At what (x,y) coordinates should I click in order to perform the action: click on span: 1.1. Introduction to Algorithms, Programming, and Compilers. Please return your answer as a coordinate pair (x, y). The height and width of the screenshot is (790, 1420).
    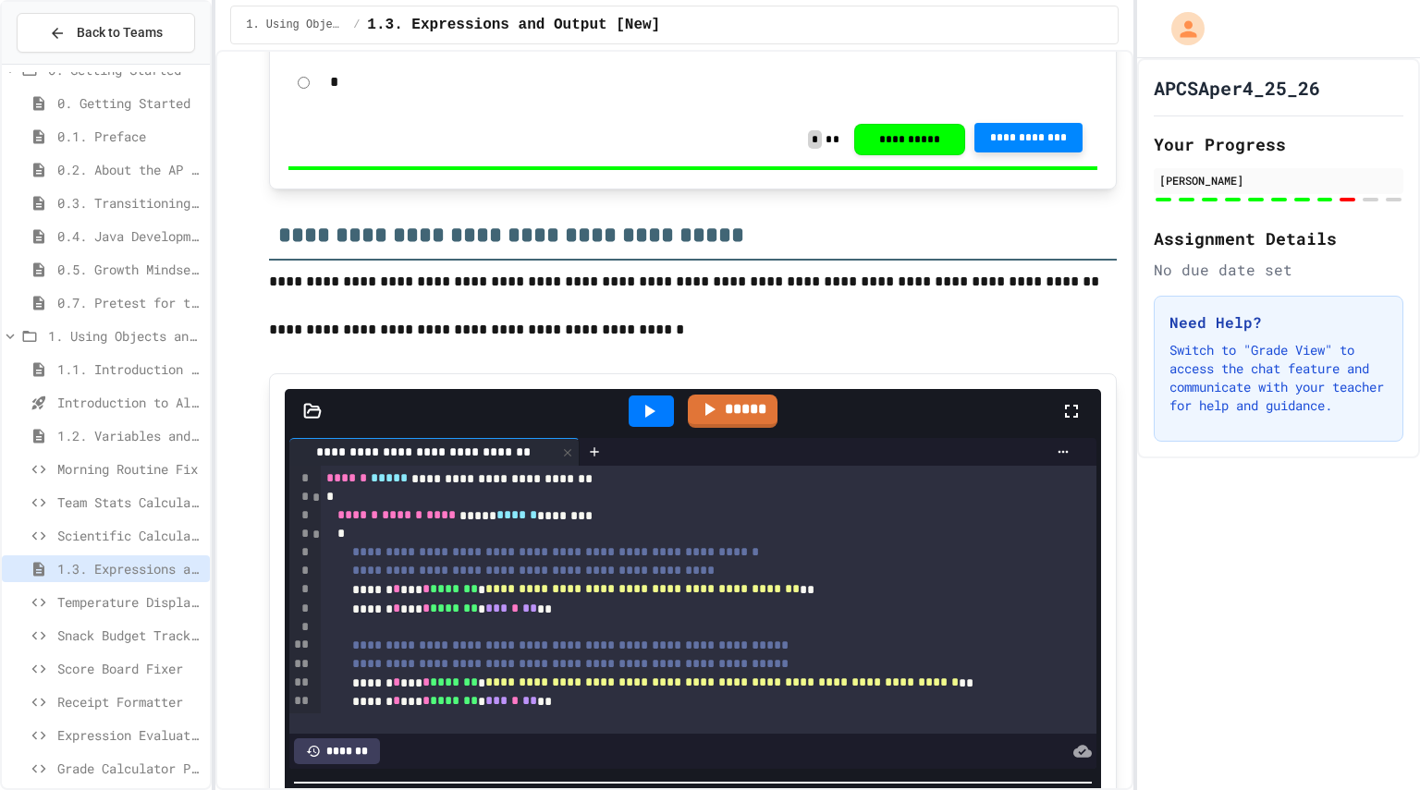
    Looking at the image, I should click on (129, 369).